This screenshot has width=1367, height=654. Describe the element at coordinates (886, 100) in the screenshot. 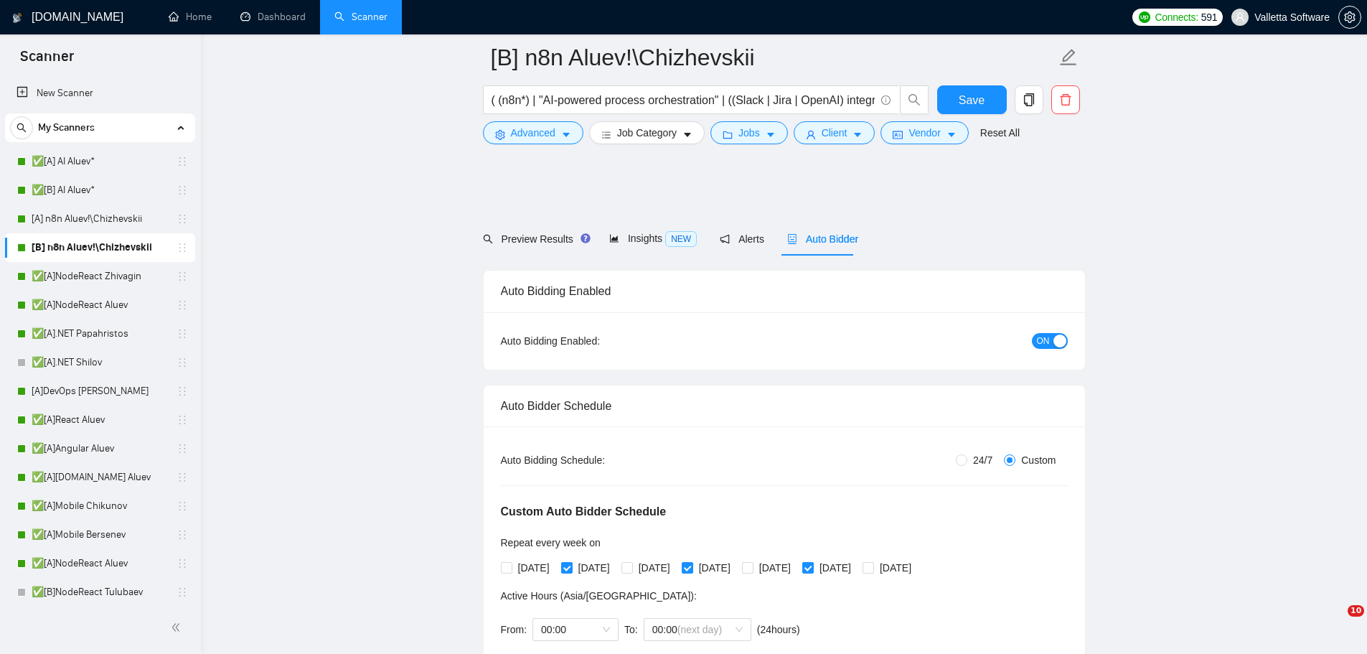

I see `span: info-circle` at that location.